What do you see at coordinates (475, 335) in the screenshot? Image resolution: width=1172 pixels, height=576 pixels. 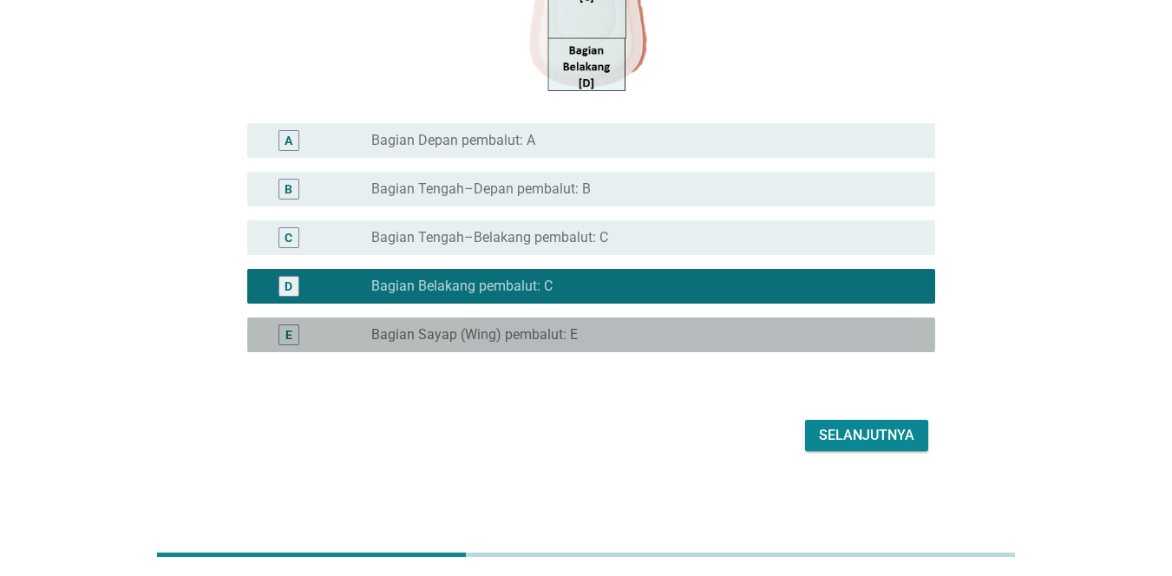 I see `label: Bagian Sayap (Wing) pembalut: E` at bounding box center [475, 335].